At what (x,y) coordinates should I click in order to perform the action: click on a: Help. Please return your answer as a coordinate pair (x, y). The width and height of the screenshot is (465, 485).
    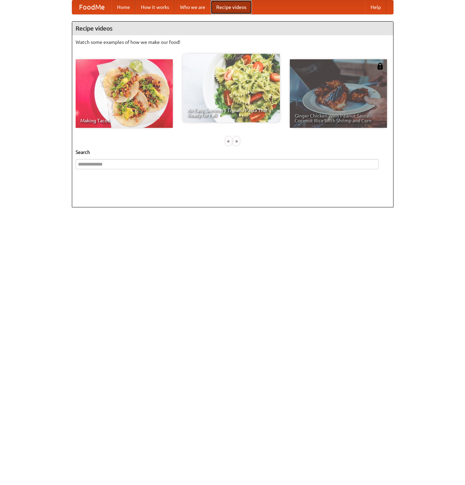
    Looking at the image, I should click on (376, 7).